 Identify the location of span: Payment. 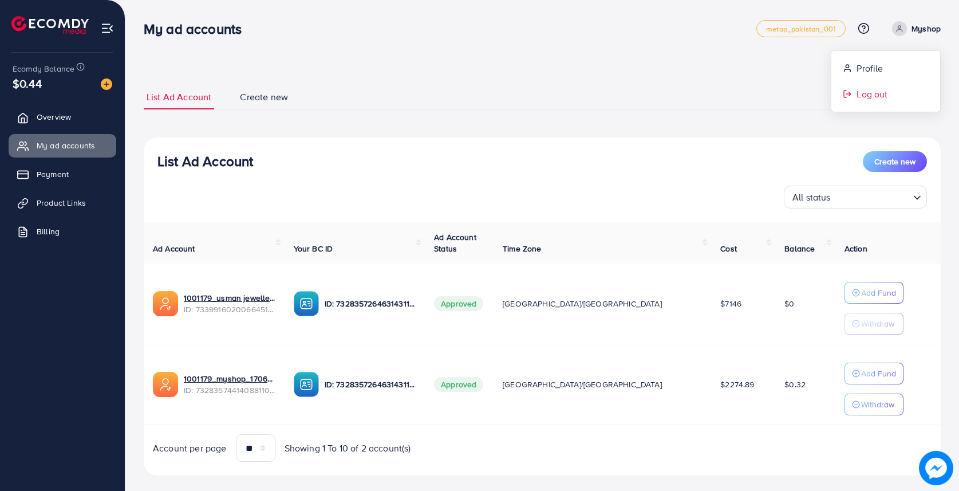
(53, 174).